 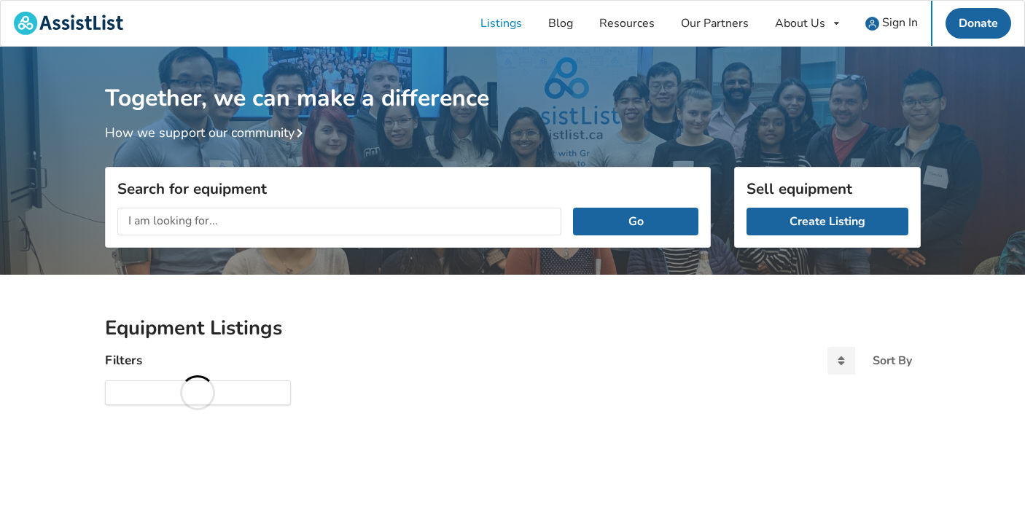 What do you see at coordinates (827, 222) in the screenshot?
I see `a: Create Listing` at bounding box center [827, 222].